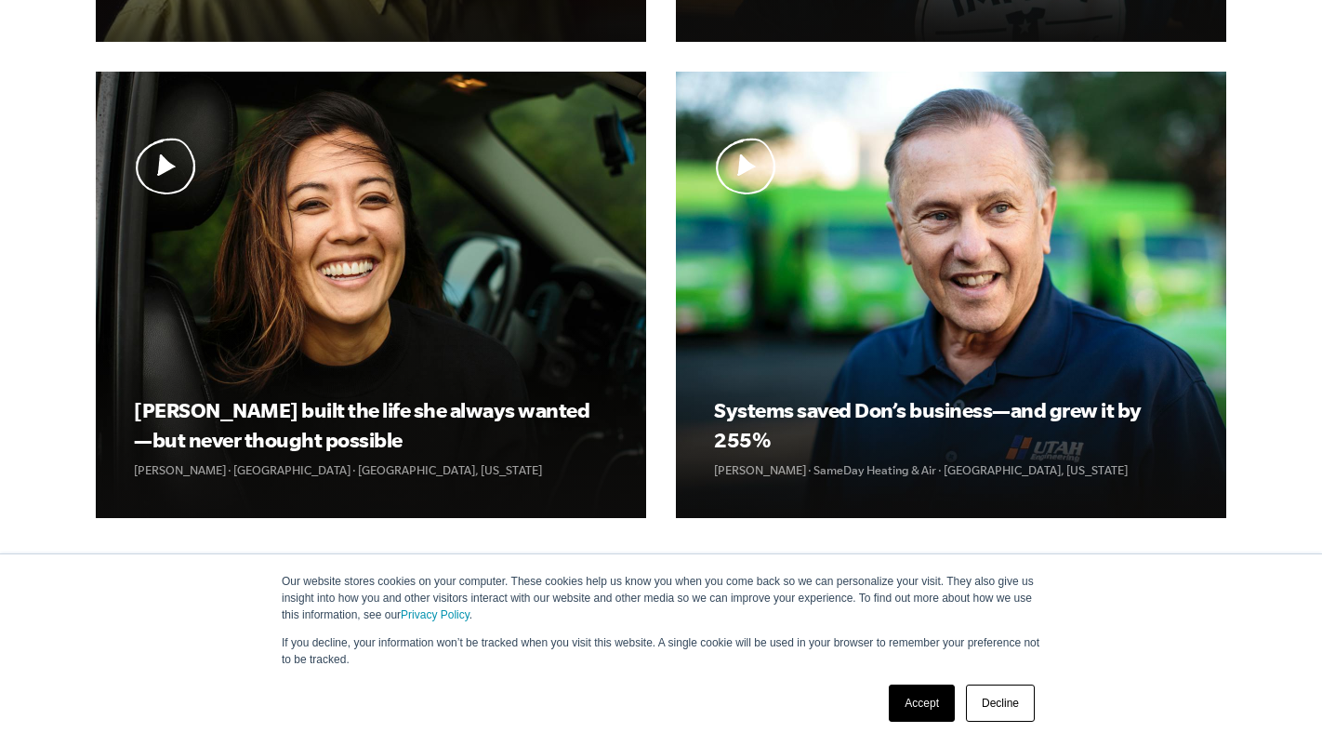 Image resolution: width=1322 pixels, height=746 pixels. Describe the element at coordinates (435, 615) in the screenshot. I see `a: Privacy Policy` at that location.